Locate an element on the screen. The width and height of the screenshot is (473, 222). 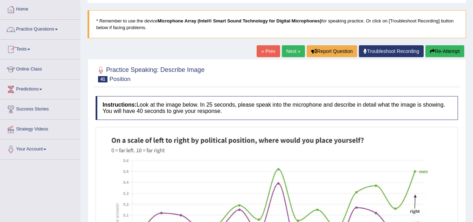
a: Strategy Videos is located at coordinates (40, 128).